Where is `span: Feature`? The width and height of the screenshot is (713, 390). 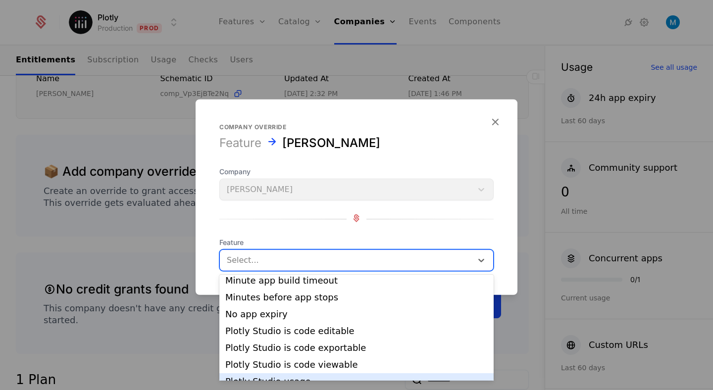
span: Feature is located at coordinates (357, 243).